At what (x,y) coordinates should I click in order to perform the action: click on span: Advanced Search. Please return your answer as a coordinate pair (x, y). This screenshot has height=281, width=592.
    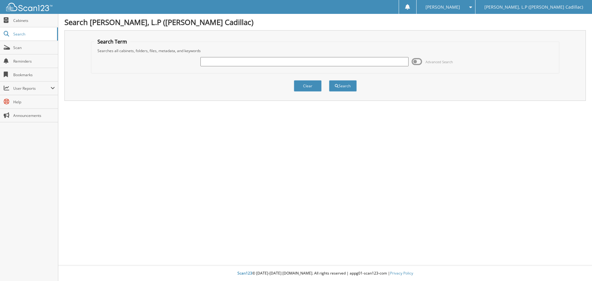
    Looking at the image, I should click on (439, 62).